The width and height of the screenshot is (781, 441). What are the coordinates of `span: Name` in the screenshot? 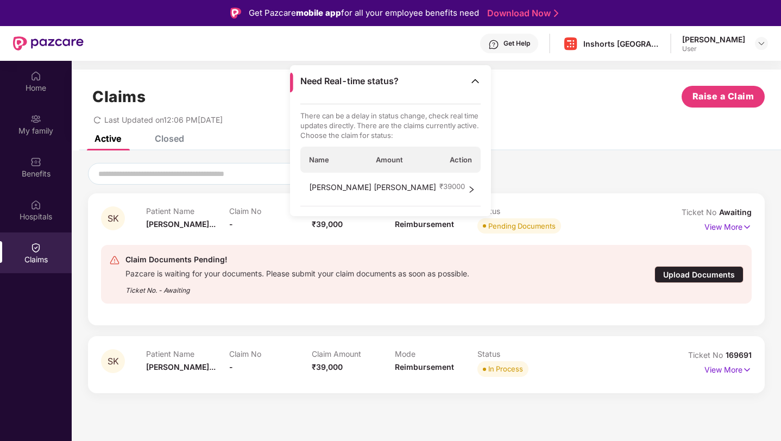 It's located at (319, 160).